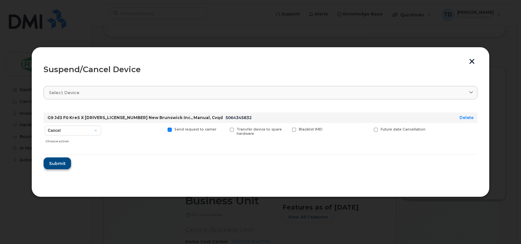 This screenshot has width=521, height=244. I want to click on input: Future date Cancellation, so click(368, 129).